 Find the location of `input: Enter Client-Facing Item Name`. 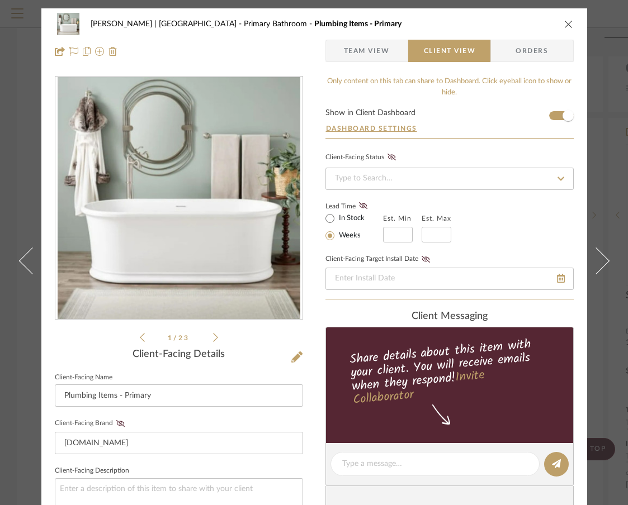

input: Enter Client-Facing Item Name is located at coordinates (179, 396).